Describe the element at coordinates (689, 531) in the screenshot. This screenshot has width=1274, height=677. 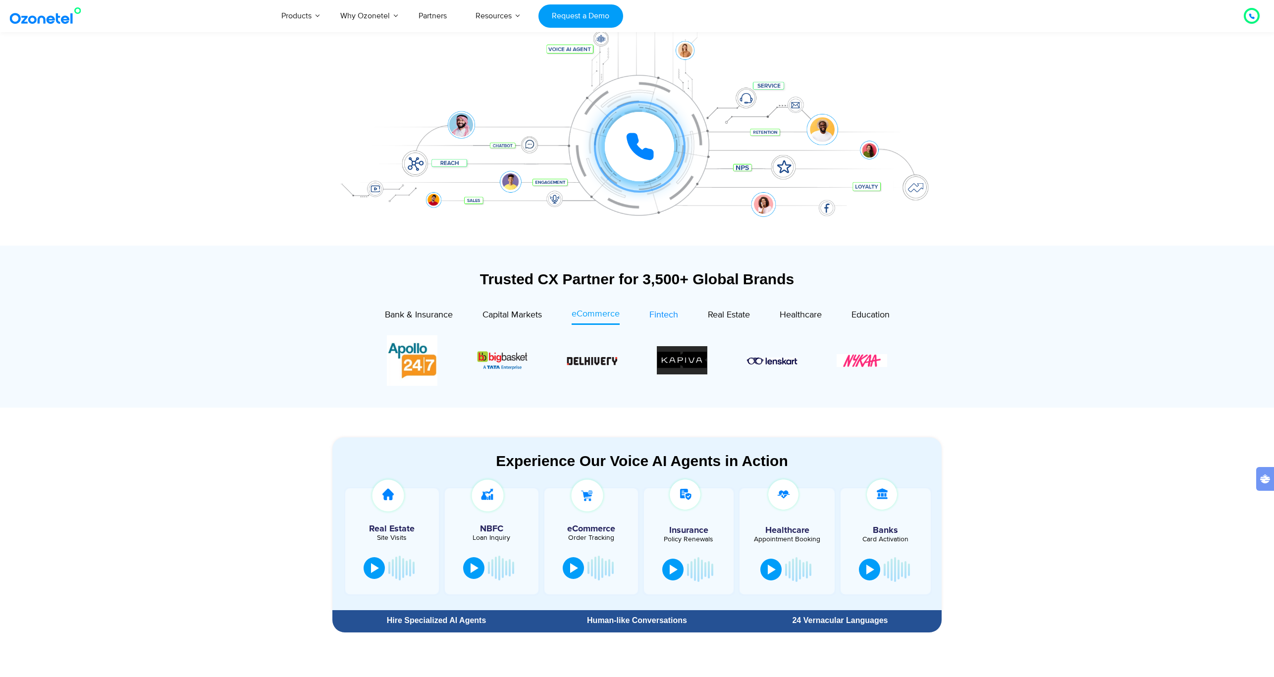
I see `h5: Insurance` at that location.